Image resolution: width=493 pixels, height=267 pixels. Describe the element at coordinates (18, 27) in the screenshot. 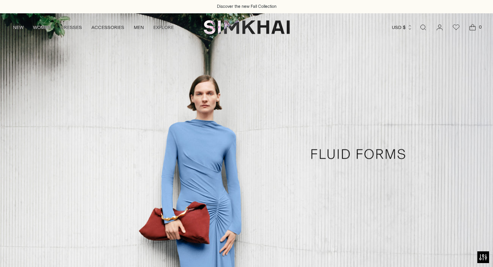

I see `a: NEW` at that location.